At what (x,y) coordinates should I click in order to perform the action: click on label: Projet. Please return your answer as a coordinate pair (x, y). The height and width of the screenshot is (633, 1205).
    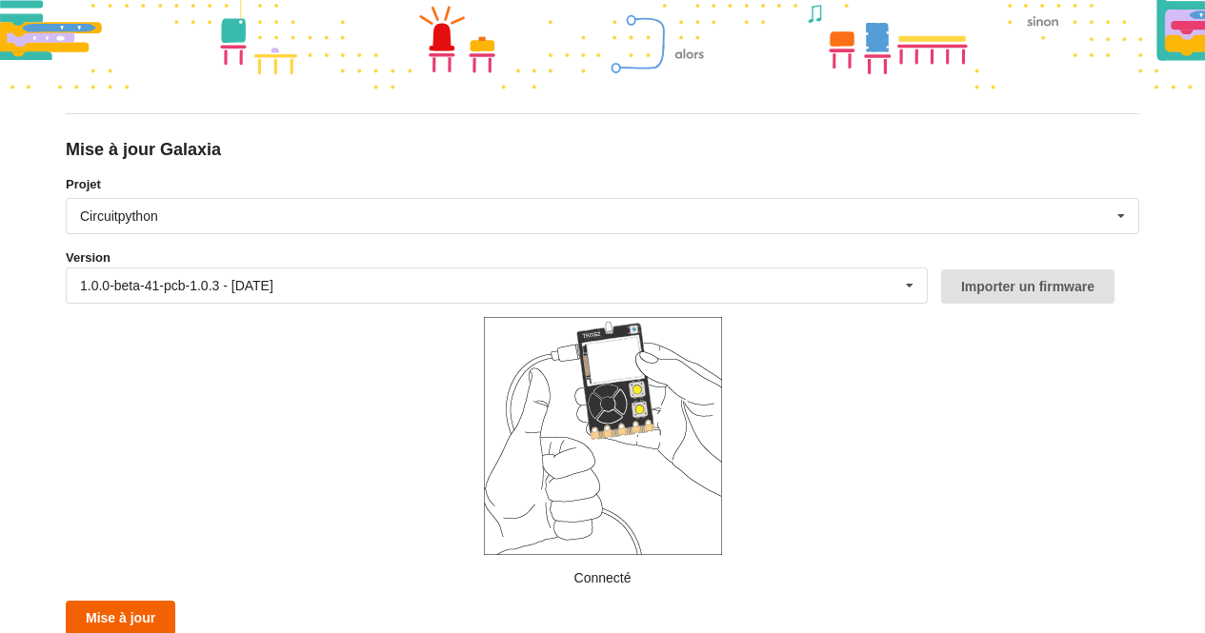
    Looking at the image, I should click on (602, 185).